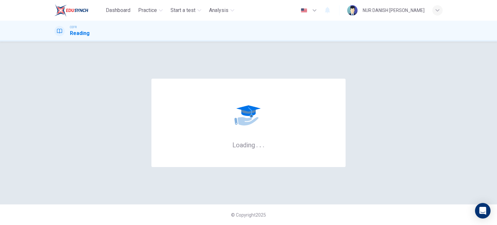 This screenshot has height=225, width=497. Describe the element at coordinates (219, 10) in the screenshot. I see `span: Analysis` at that location.